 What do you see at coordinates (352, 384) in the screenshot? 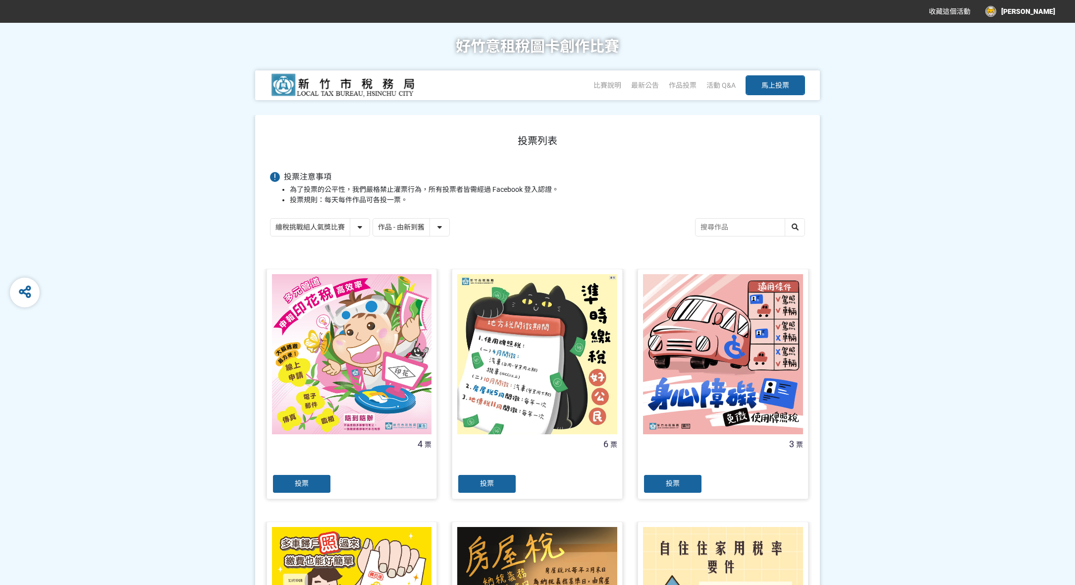
I see `a: 4票投票` at bounding box center [352, 384].